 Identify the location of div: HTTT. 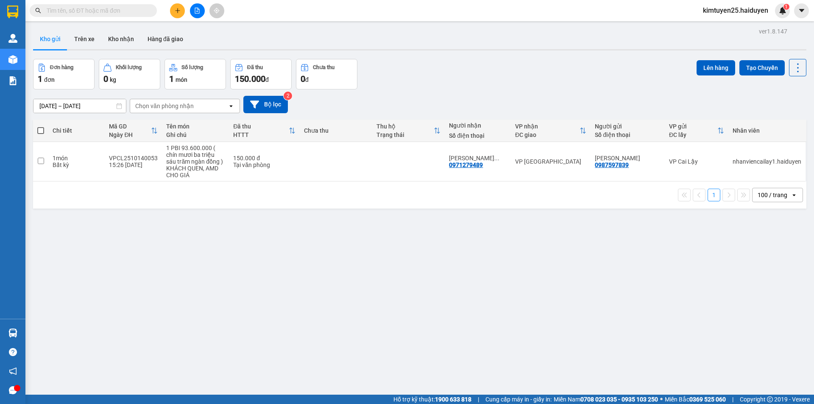
(261, 135).